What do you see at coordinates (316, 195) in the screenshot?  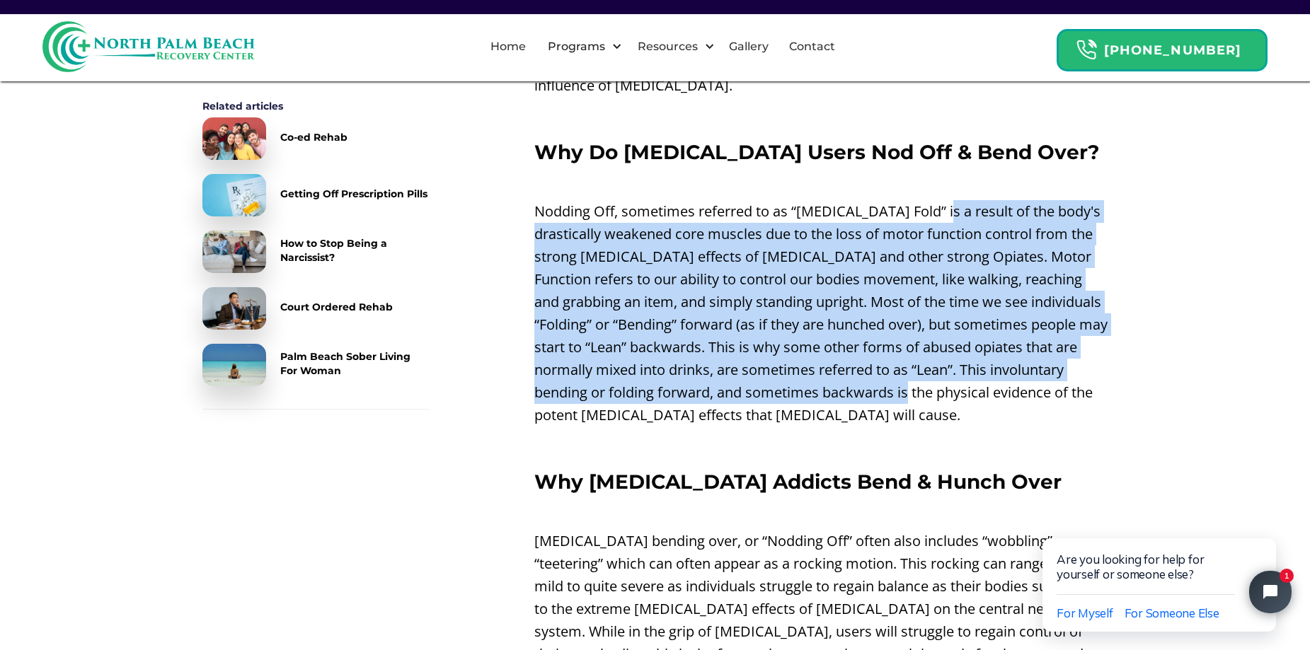 I see `a: Getting Off Prescription Pills` at bounding box center [316, 195].